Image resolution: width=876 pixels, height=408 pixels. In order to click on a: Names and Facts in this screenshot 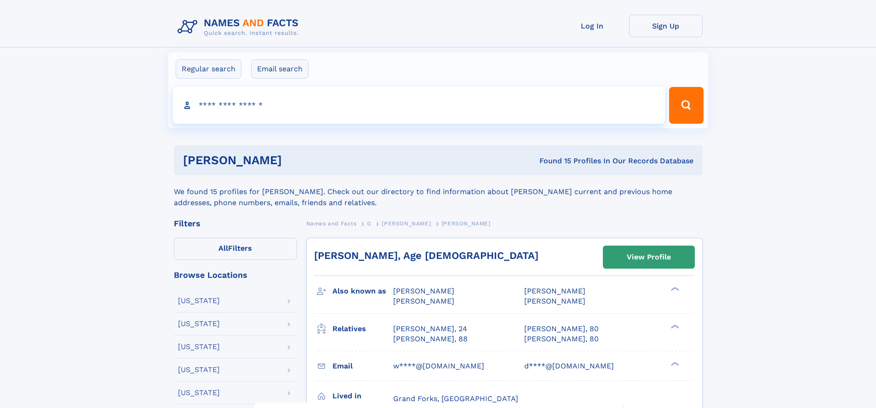, I will do `click(332, 223)`.